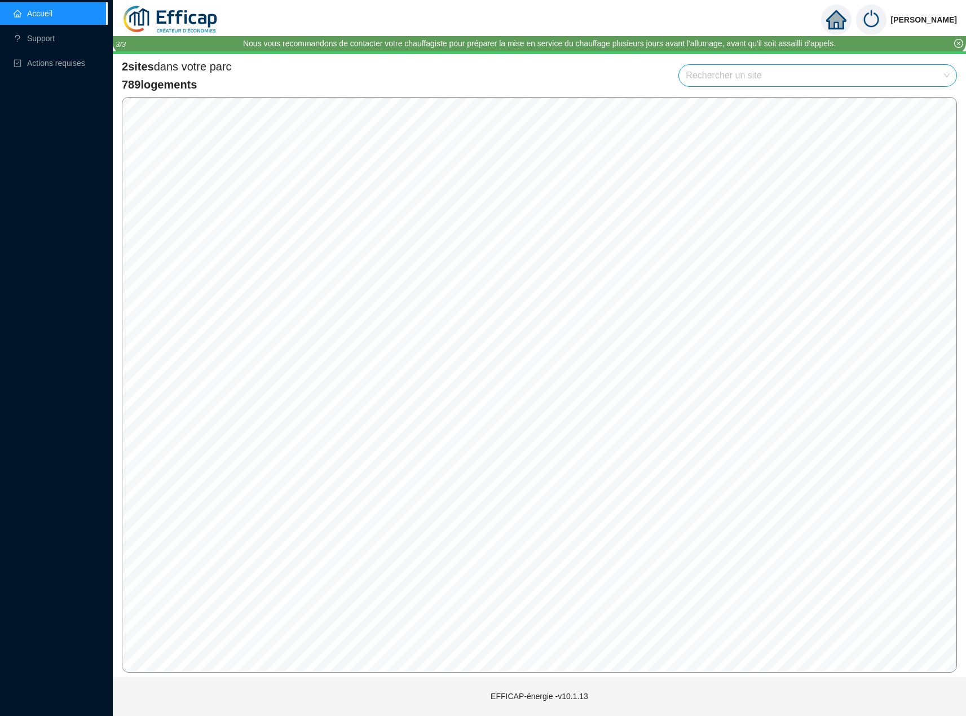  Describe the element at coordinates (959, 43) in the screenshot. I see `span: close-circle` at that location.